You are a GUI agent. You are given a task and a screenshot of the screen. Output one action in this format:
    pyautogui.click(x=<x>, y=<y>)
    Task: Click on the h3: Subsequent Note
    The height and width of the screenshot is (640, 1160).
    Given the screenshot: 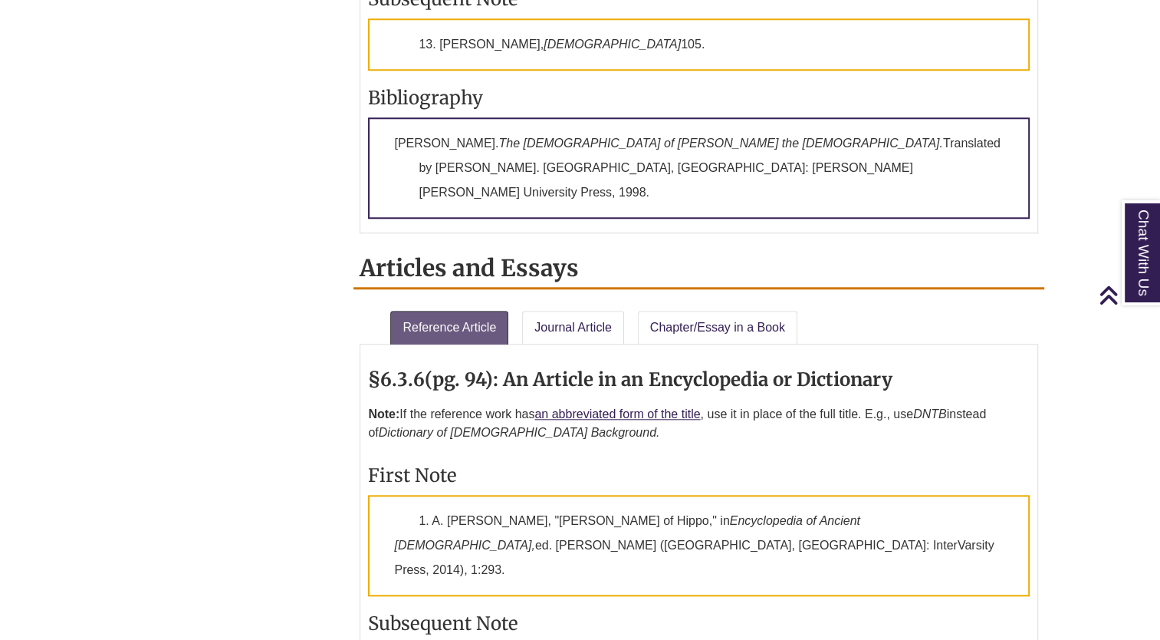 What is the action you would take?
    pyautogui.click(x=699, y=623)
    